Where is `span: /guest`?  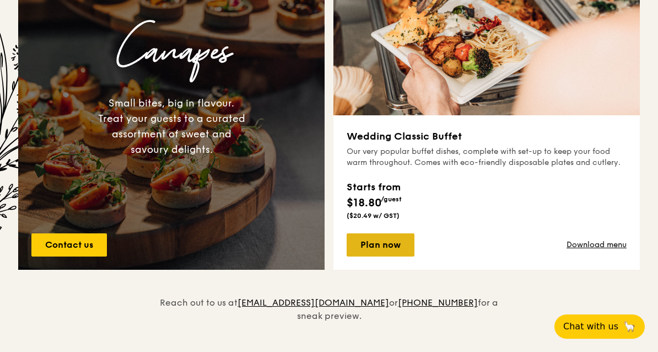 span: /guest is located at coordinates (391, 199).